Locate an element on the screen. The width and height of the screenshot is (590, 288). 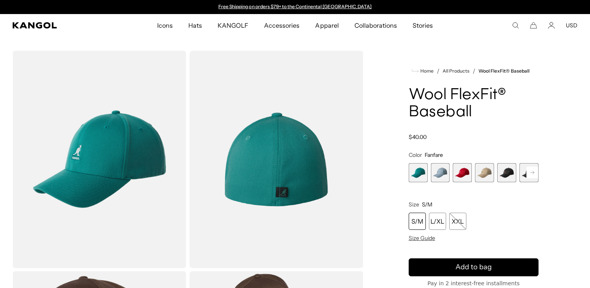
slideshow-component: Announcement bar is located at coordinates (295, 7).